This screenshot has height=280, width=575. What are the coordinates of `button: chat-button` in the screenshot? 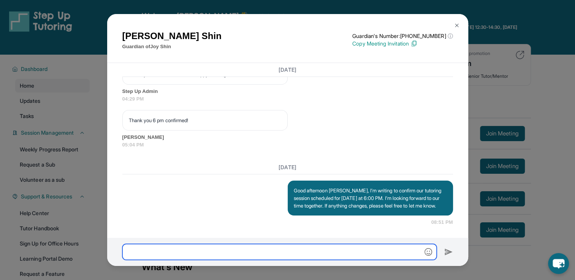 It's located at (558, 264).